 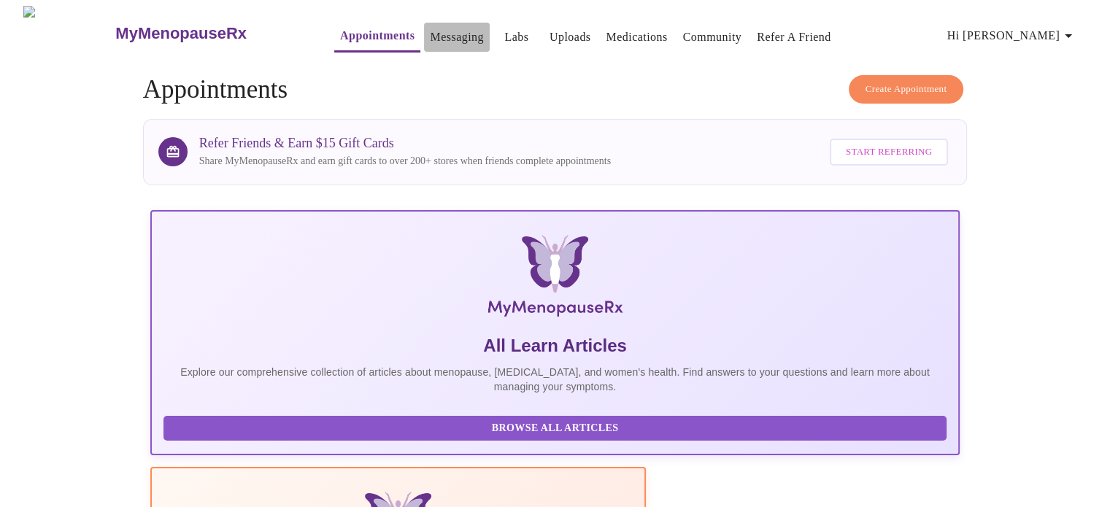 What do you see at coordinates (637, 37) in the screenshot?
I see `button: Medications` at bounding box center [637, 37].